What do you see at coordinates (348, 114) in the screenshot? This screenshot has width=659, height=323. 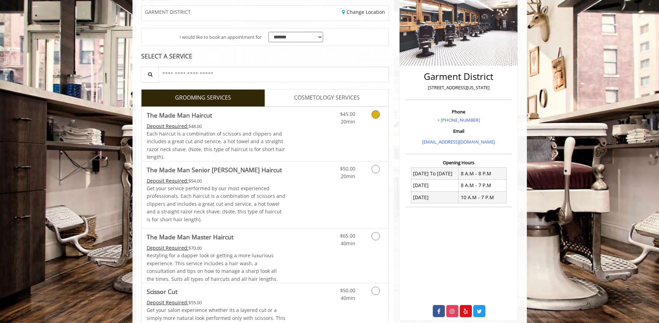 I see `span: $45.00` at bounding box center [348, 114].